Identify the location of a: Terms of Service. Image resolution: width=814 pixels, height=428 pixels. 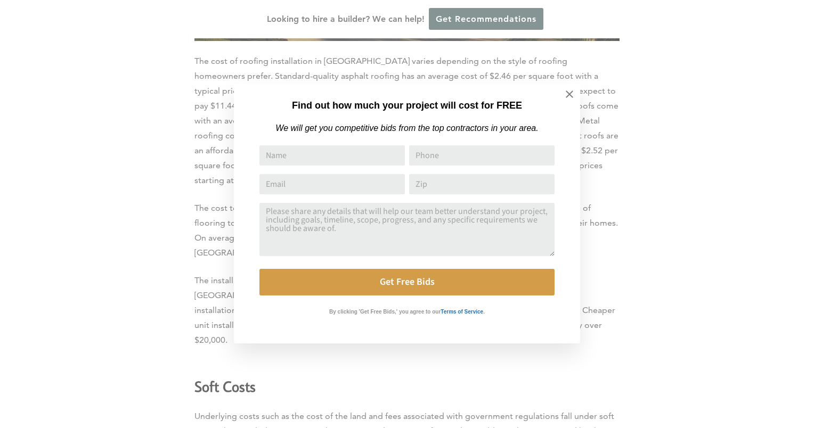
(462, 311).